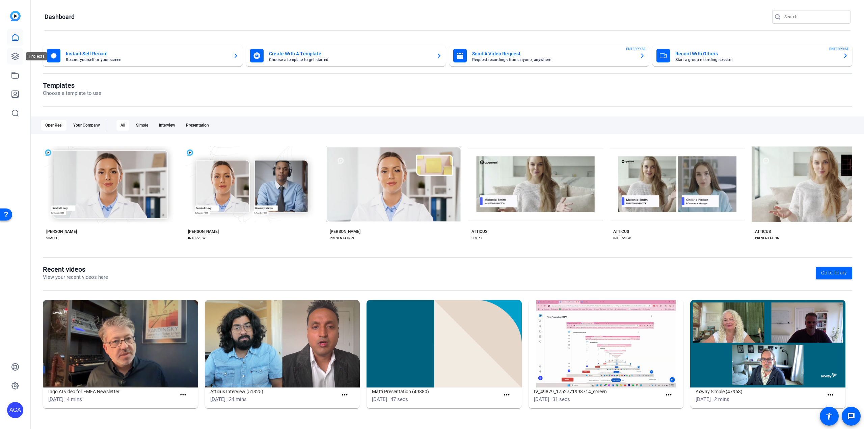 Image resolution: width=864 pixels, height=429 pixels. Describe the element at coordinates (834, 273) in the screenshot. I see `span: Go to library` at that location.